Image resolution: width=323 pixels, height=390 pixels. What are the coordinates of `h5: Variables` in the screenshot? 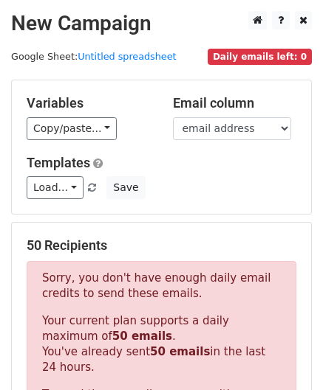 It's located at (89, 103).